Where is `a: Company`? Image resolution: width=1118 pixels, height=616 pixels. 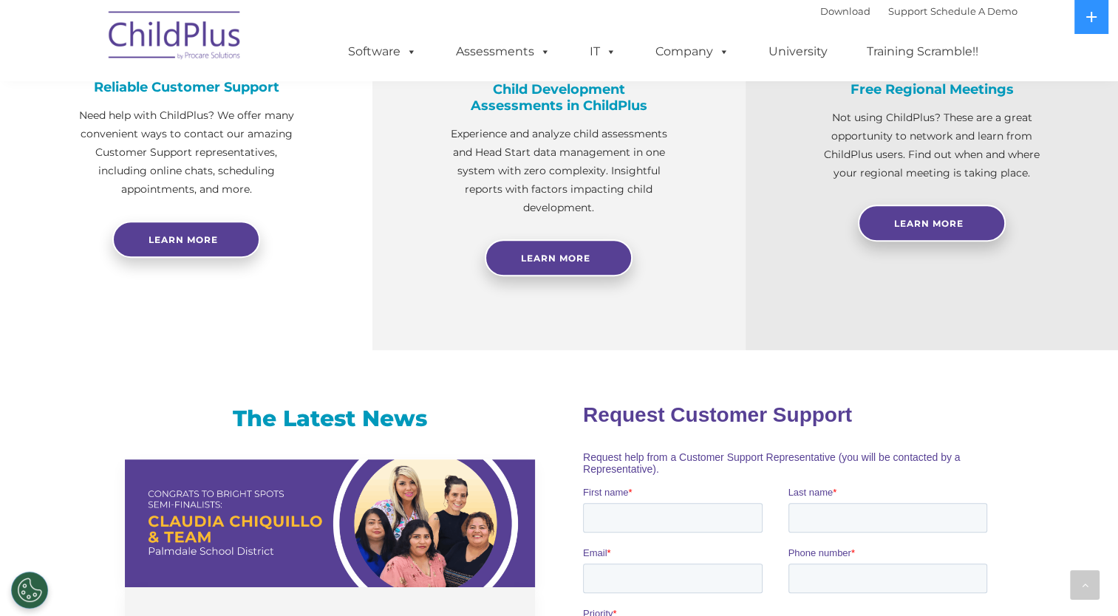
a: Company is located at coordinates (693, 52).